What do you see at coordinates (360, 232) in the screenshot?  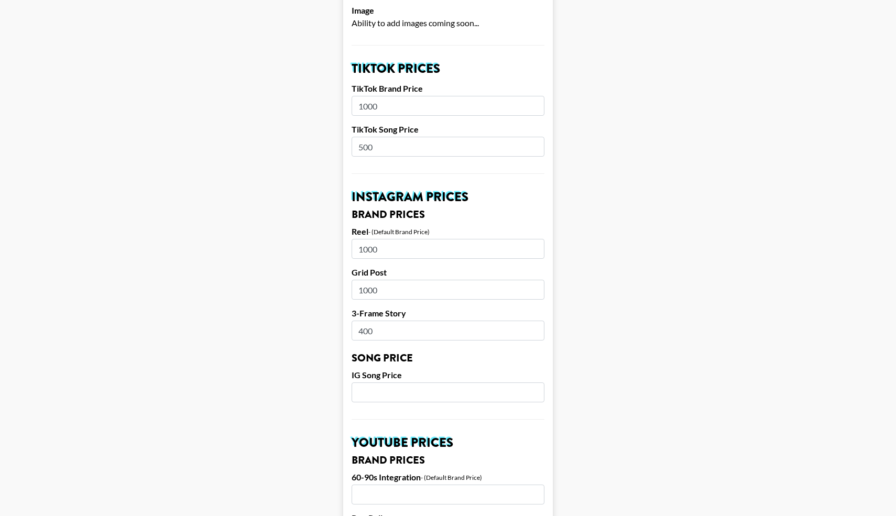 I see `label: Reel` at bounding box center [360, 232].